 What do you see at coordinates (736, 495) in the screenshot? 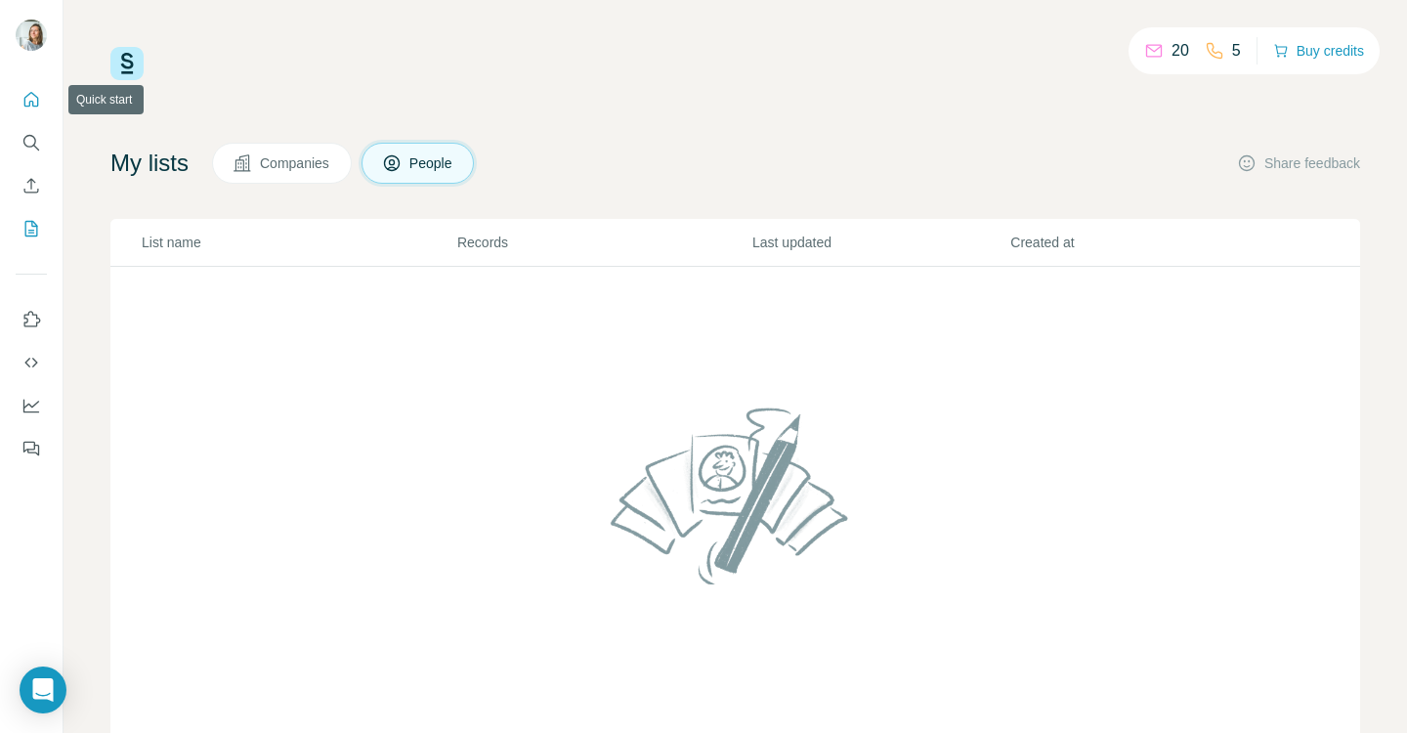
I see `img: No lists found` at bounding box center [736, 495].